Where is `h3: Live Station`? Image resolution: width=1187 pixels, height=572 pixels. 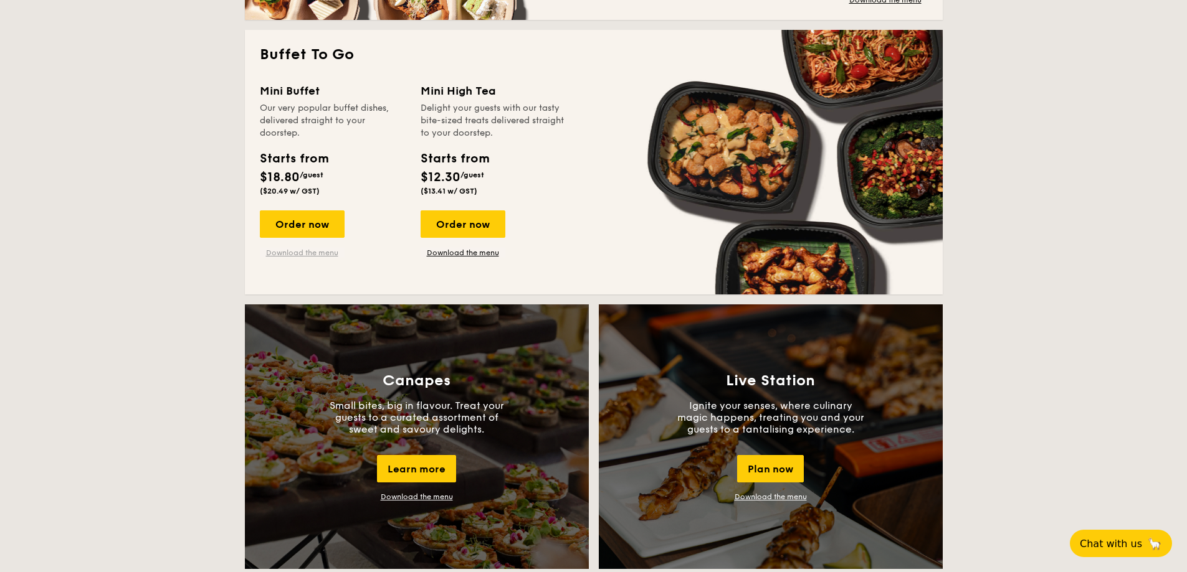
h3: Live Station is located at coordinates (770, 381).